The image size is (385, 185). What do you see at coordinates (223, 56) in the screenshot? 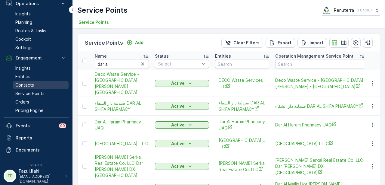
I see `p: Entities` at bounding box center [223, 56].